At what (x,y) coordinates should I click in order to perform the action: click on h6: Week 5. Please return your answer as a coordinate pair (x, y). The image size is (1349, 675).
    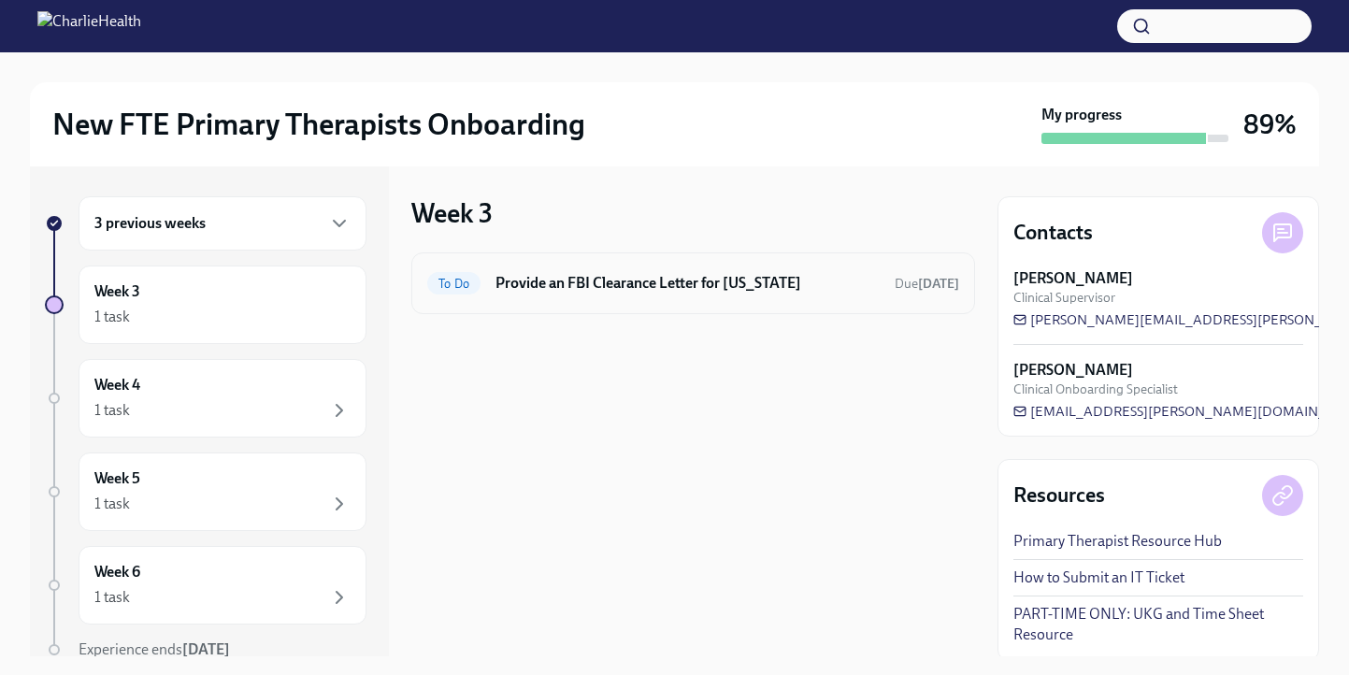
    Looking at the image, I should click on (117, 479).